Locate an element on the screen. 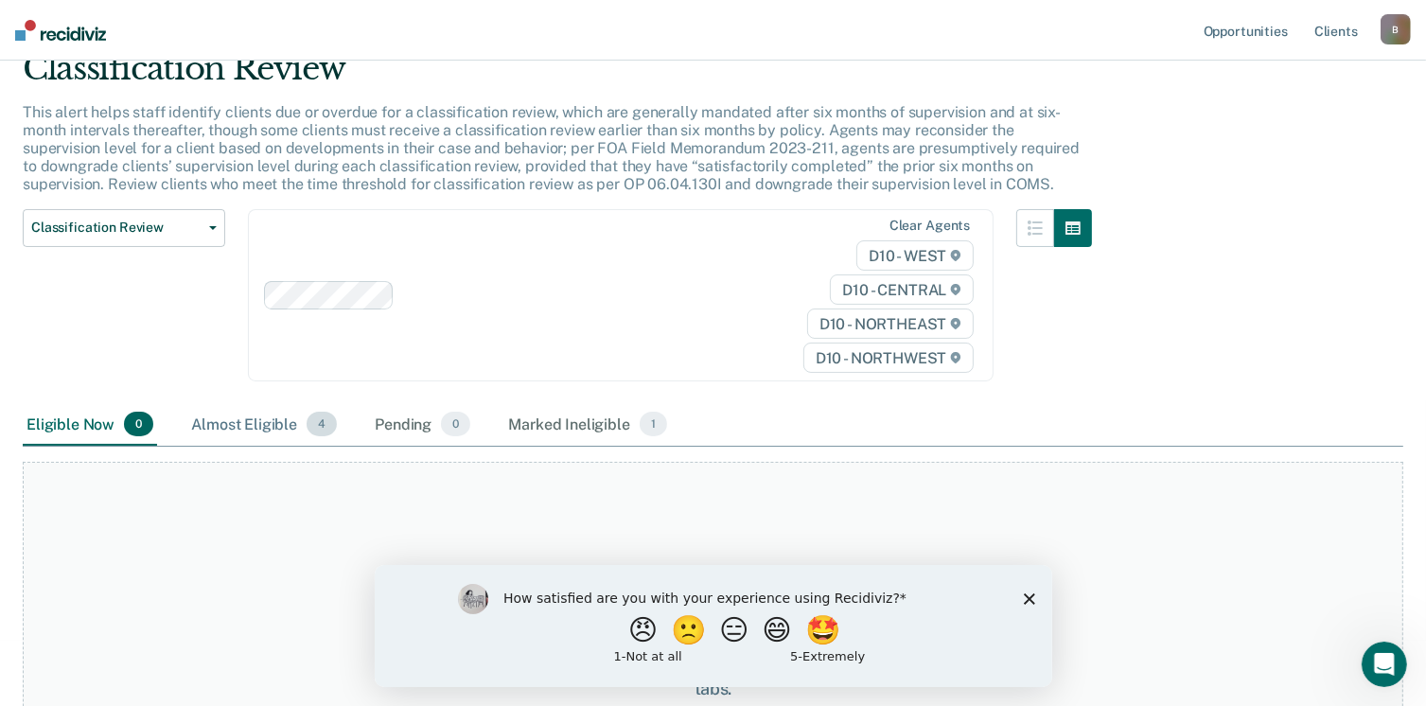 Image resolution: width=1426 pixels, height=706 pixels. button: 5 is located at coordinates (450, 65).